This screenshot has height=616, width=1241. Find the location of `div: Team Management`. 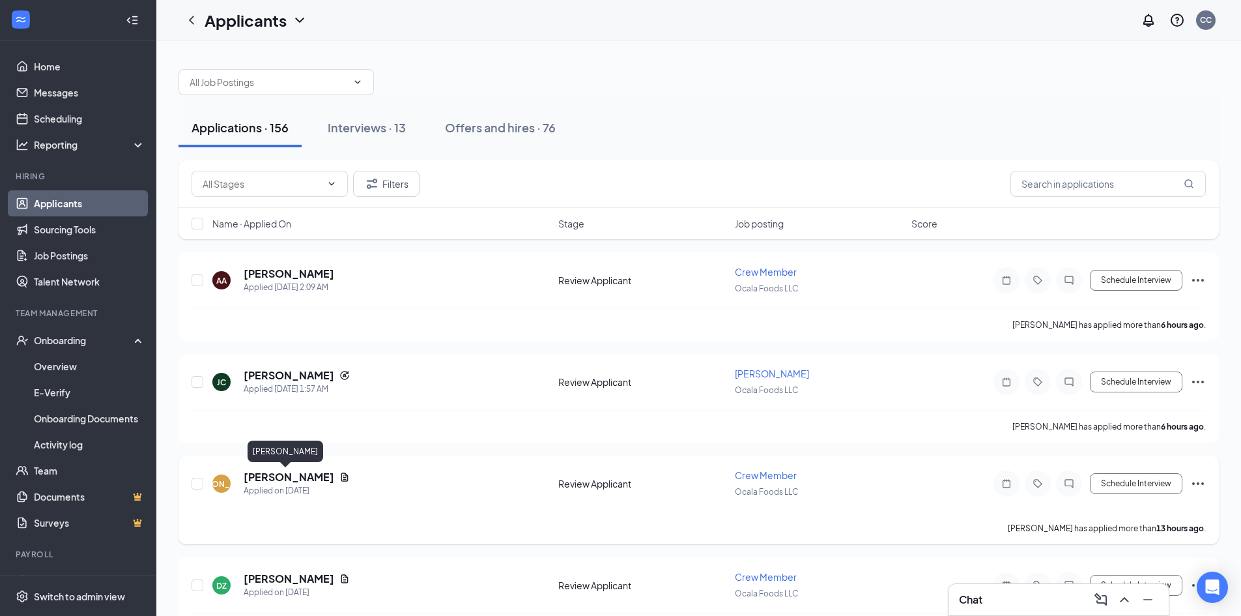

div: Team Management is located at coordinates (79, 313).